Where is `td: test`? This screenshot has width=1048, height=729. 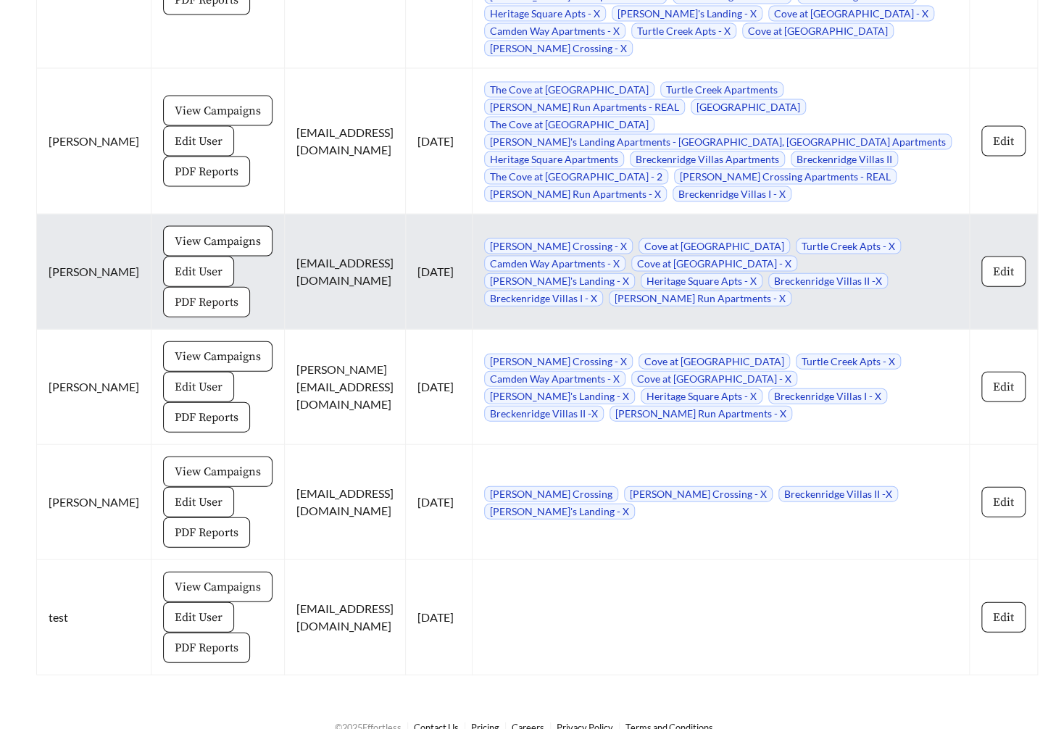 td: test is located at coordinates (94, 617).